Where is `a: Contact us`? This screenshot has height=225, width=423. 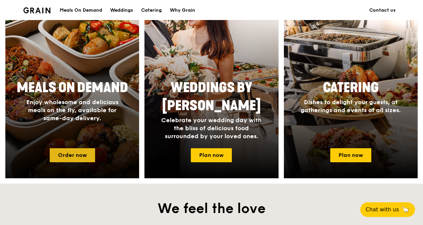
a: Contact us is located at coordinates (383, 10).